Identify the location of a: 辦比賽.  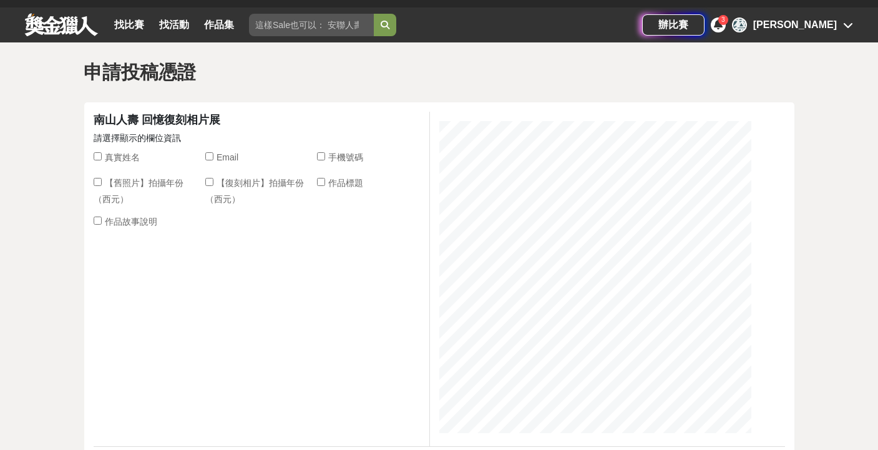
(673, 25).